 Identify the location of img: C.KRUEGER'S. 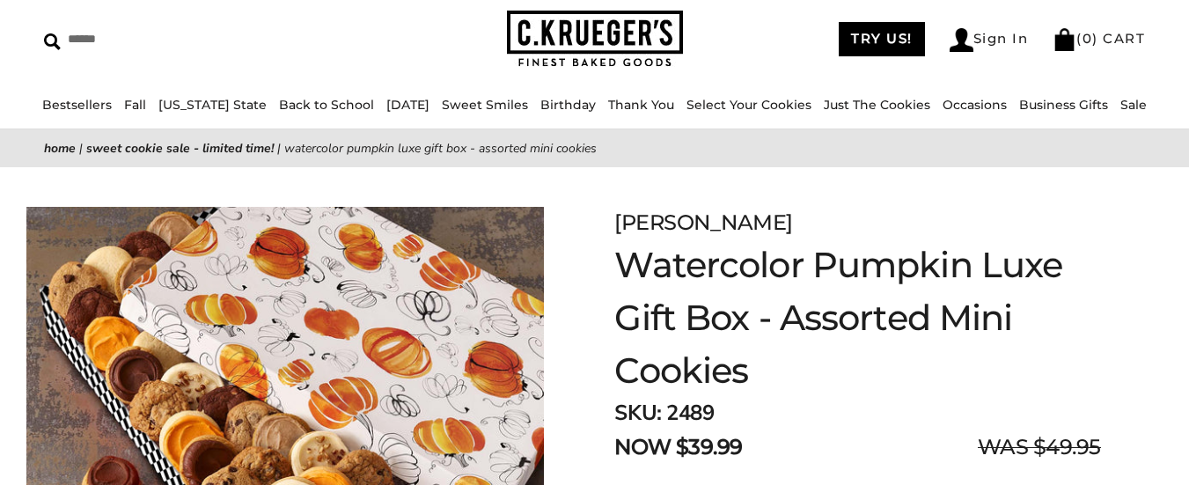
(595, 39).